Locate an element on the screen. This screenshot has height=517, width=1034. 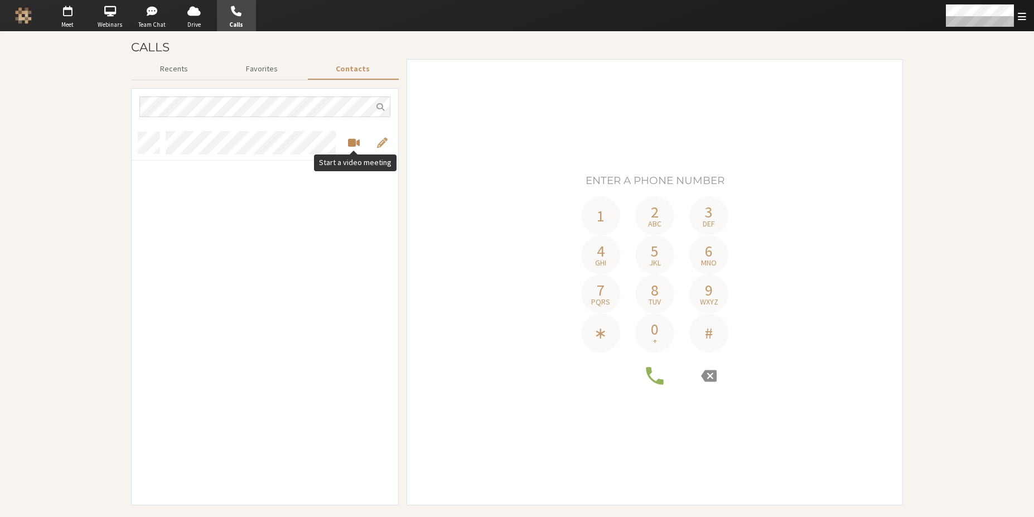
button: Edit is located at coordinates (382, 142).